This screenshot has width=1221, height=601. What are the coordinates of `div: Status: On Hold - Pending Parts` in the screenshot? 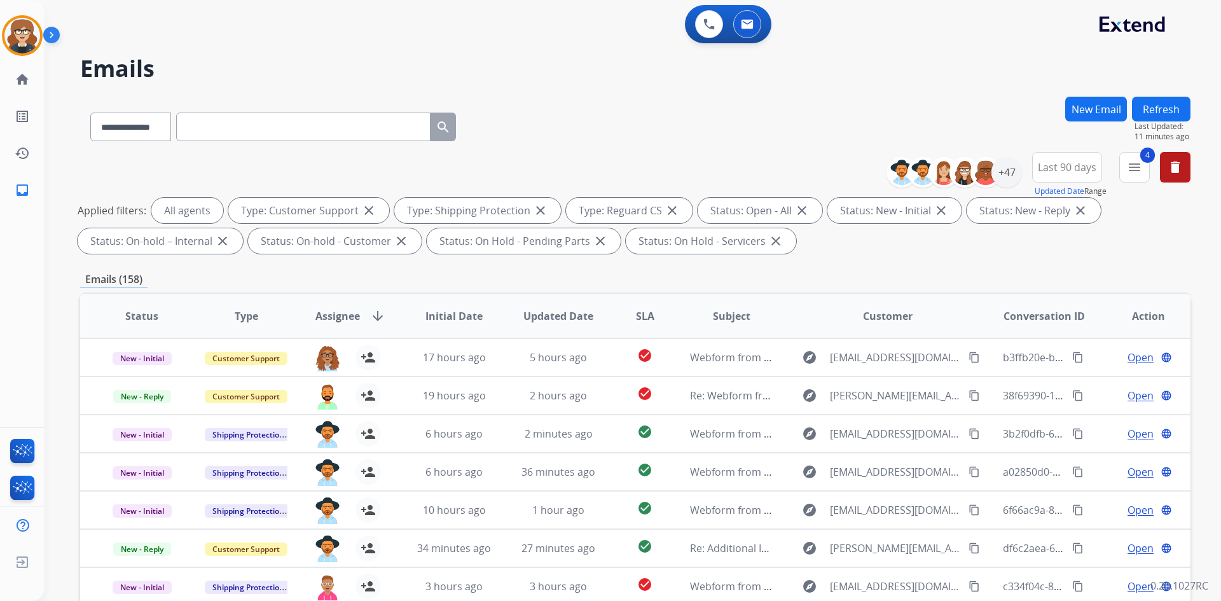 It's located at (523, 241).